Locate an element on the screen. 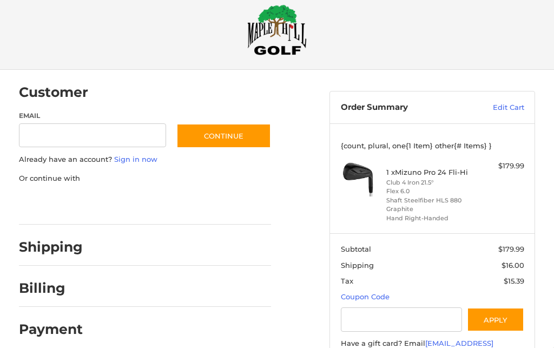 This screenshot has width=554, height=348. button: Apply is located at coordinates (496, 319).